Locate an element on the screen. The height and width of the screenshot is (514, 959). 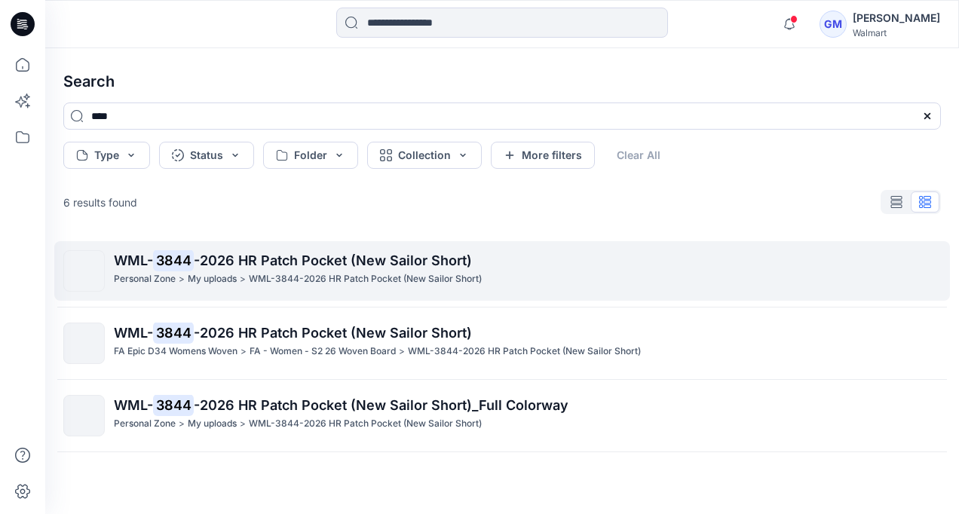
button: Status is located at coordinates (207, 155).